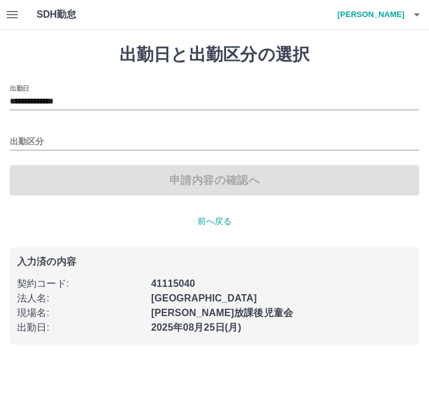 The image size is (429, 405). Describe the element at coordinates (80, 284) in the screenshot. I see `p: 契約コード :` at that location.